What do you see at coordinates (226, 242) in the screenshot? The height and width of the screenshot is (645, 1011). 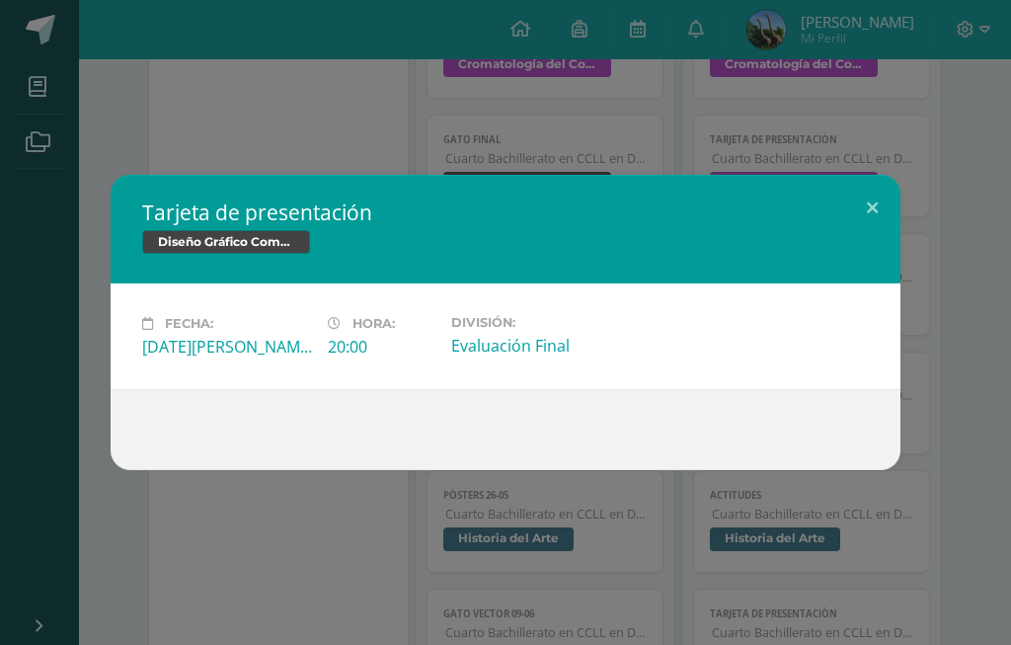 I see `span: Diseño Gráfico Computarizado` at bounding box center [226, 242].